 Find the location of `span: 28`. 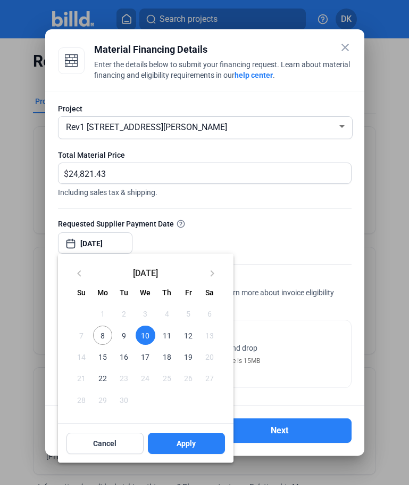

span: 28 is located at coordinates (81, 399).